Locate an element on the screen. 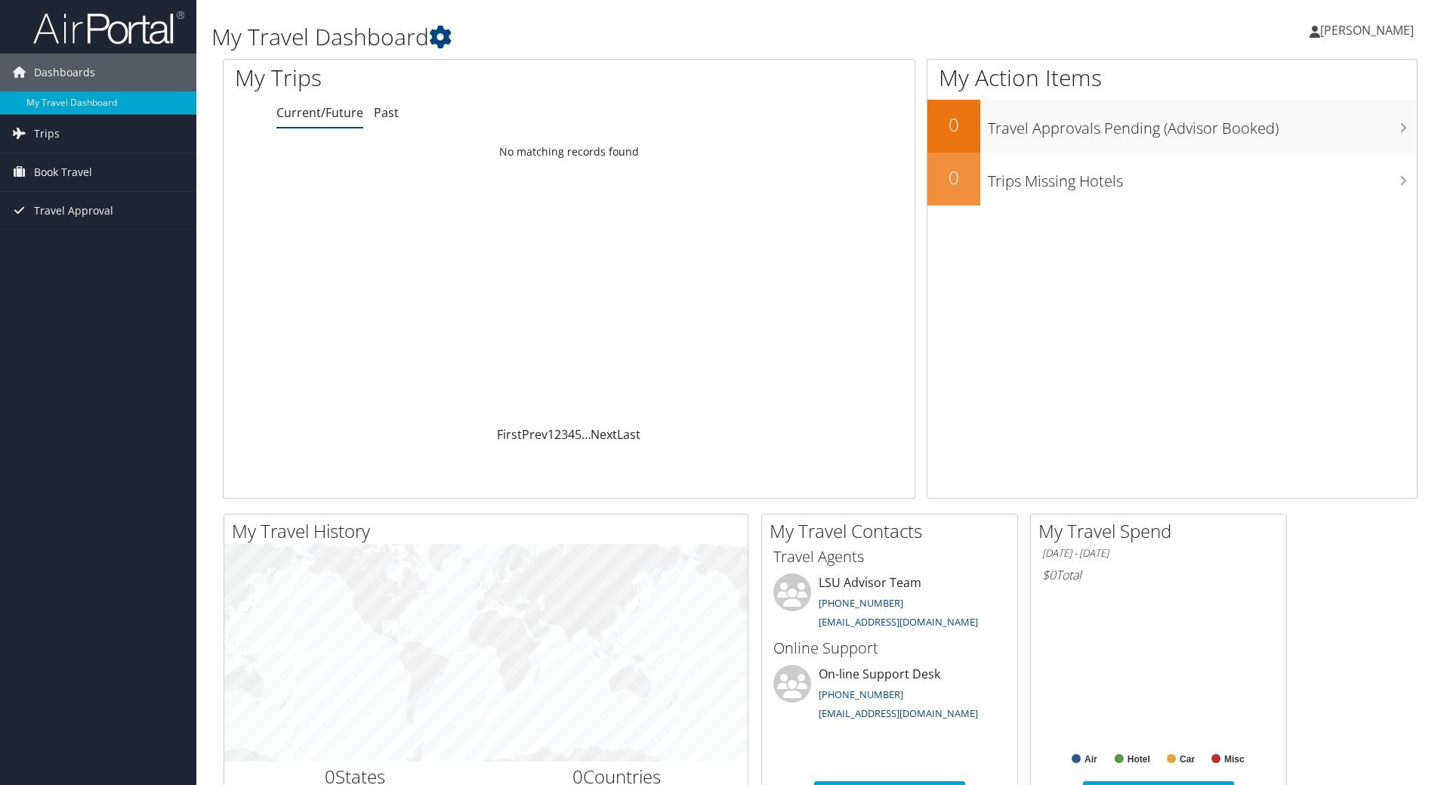  a: 0Trips Missing Hotels is located at coordinates (1172, 179).